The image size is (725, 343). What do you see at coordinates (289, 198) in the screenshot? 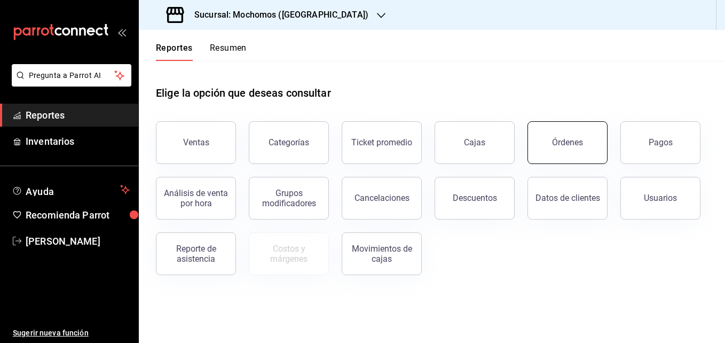
I see `div: Grupos modificadores` at bounding box center [289, 198].